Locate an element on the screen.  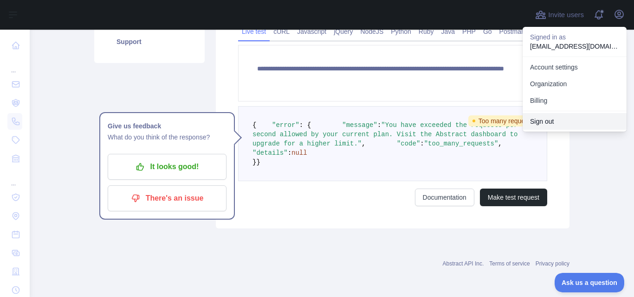
span: "code" is located at coordinates (408, 144).